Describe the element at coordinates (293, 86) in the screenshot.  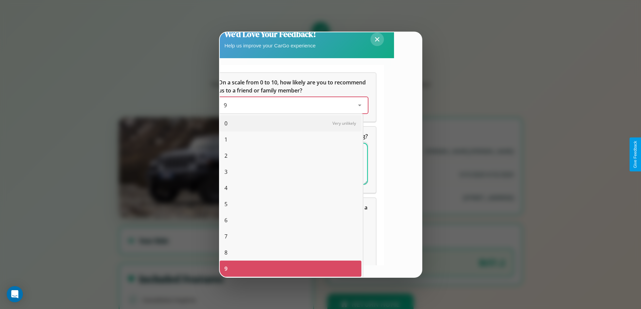
I see `span: On a scale from 0 to 10, how likely are you to recommend us to a friend or family member?` at that location.